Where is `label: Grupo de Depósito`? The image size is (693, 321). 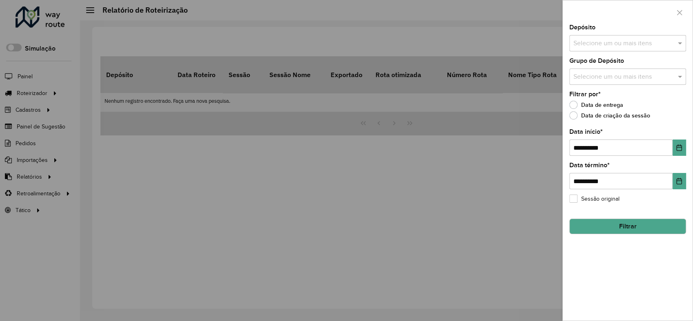 label: Grupo de Depósito is located at coordinates (597, 61).